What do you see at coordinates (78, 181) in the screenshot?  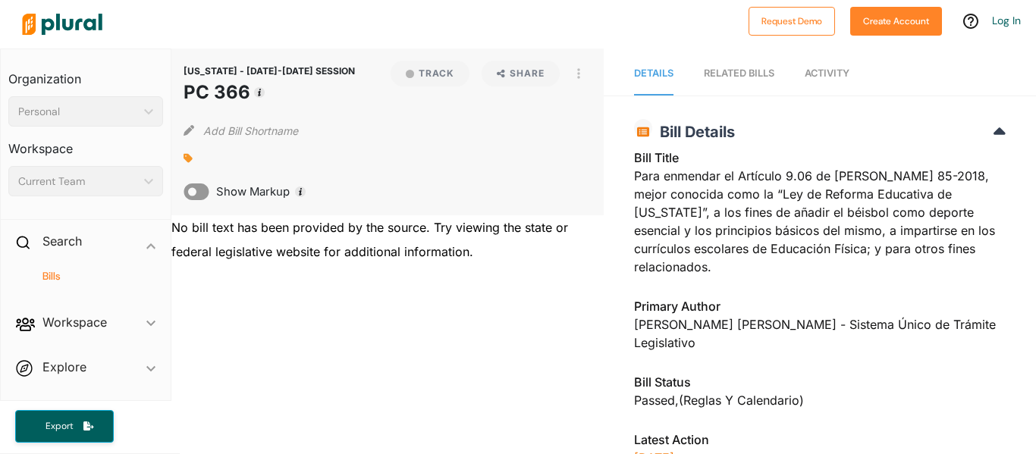 I see `div: Current Team` at bounding box center [78, 181].